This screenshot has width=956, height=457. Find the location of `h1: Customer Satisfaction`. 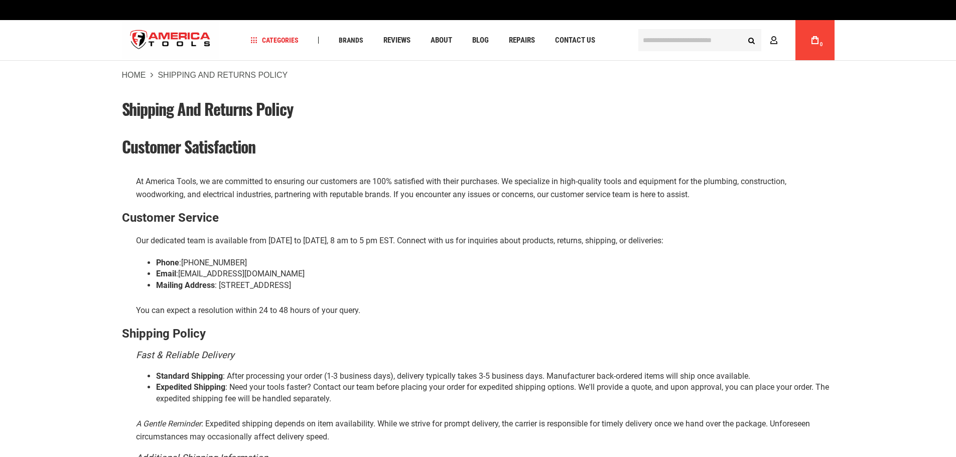

h1: Customer Satisfaction is located at coordinates (478, 146).